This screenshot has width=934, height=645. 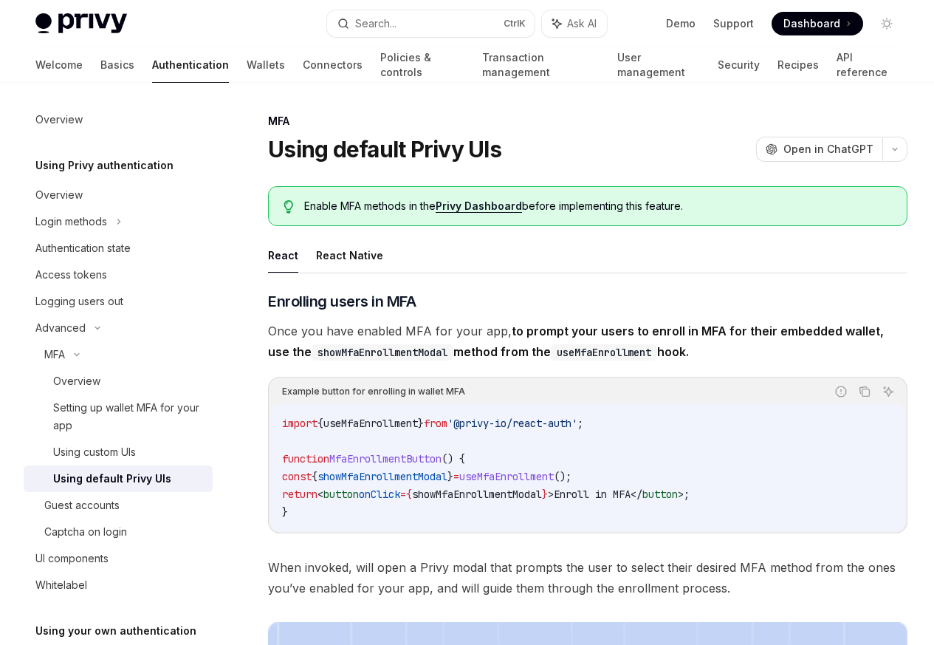 What do you see at coordinates (118, 505) in the screenshot?
I see `a: Guest accounts` at bounding box center [118, 505].